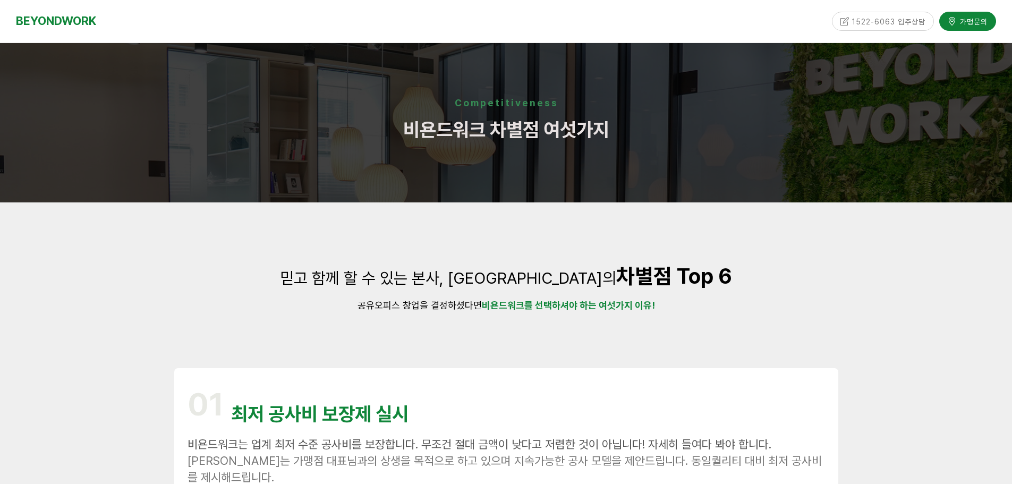 The width and height of the screenshot is (1012, 484). Describe the element at coordinates (506, 130) in the screenshot. I see `span: 비욘드워크 차별점 여섯가지` at that location.